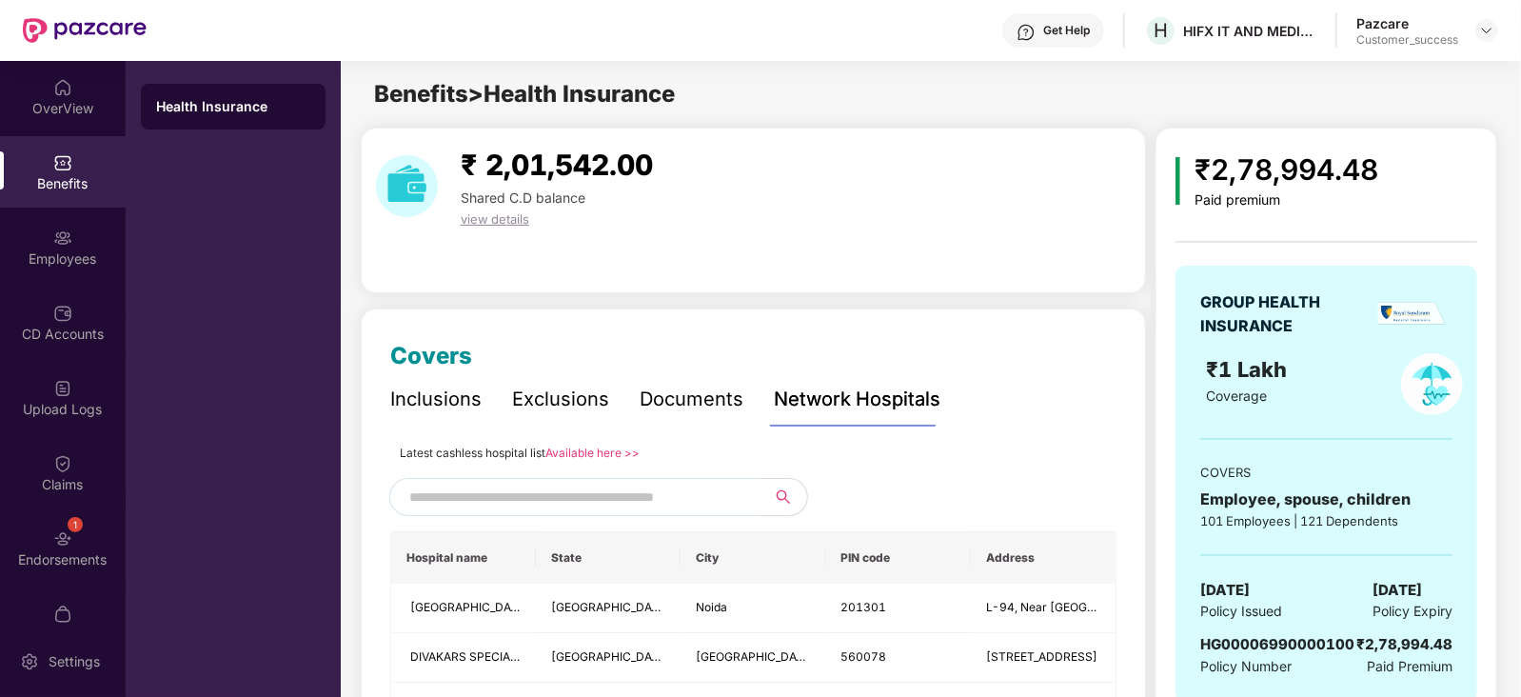 Image resolution: width=1521 pixels, height=697 pixels. What do you see at coordinates (1246, 665) in the screenshot?
I see `span: Policy Number` at bounding box center [1246, 665].